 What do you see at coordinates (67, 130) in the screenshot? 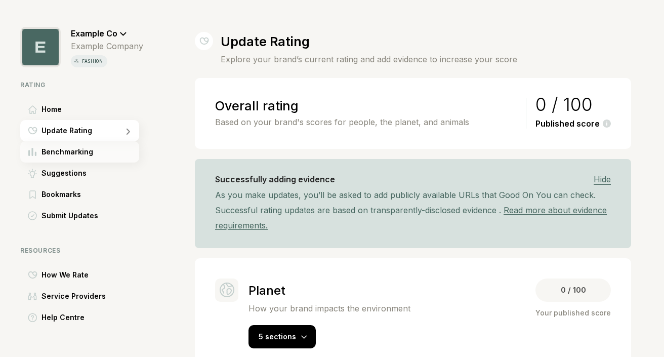
I see `span: Update Rating` at bounding box center [67, 130].